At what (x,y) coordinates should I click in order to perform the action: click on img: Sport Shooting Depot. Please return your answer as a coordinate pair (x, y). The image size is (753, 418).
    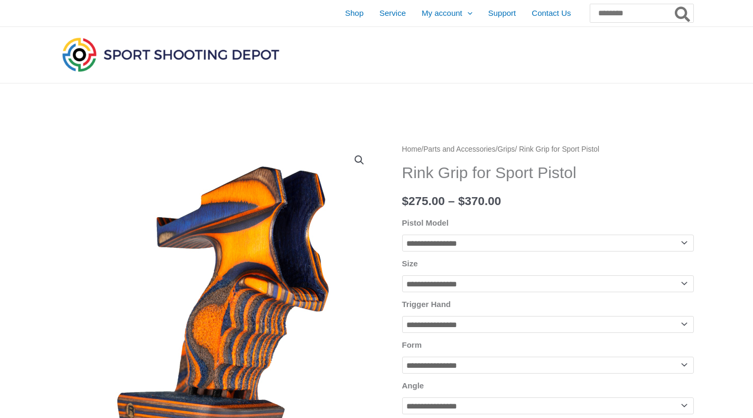
    Looking at the image, I should click on (171, 54).